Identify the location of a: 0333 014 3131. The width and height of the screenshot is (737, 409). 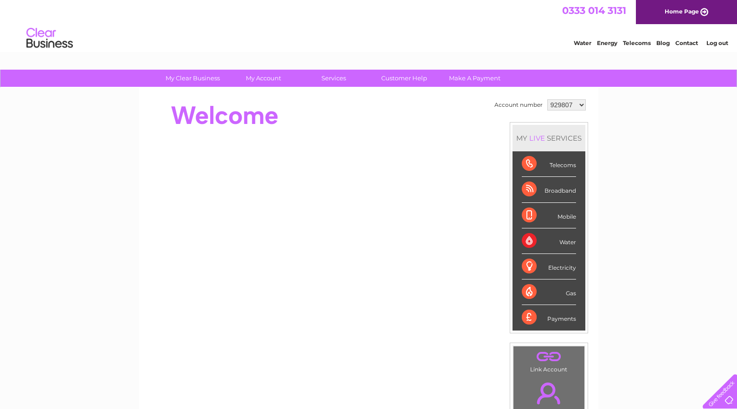
(595, 10).